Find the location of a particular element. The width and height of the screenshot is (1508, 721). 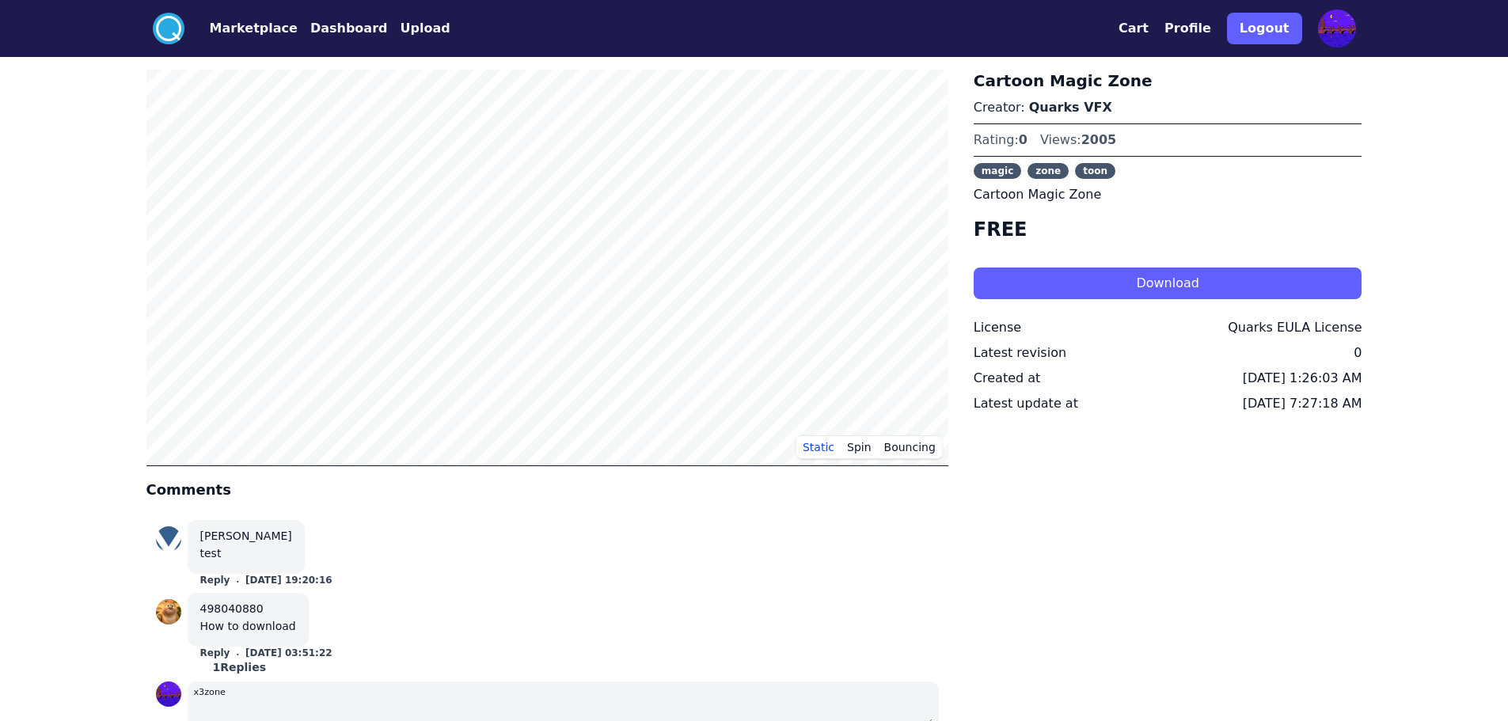

p: Cartoon Magic Zone is located at coordinates (1168, 195).